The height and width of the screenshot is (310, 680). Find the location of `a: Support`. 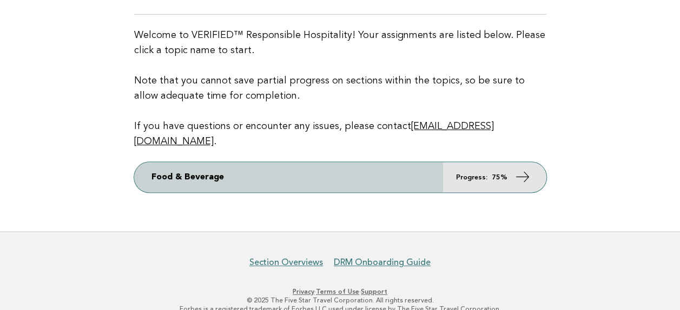

a: Support is located at coordinates (374, 291).